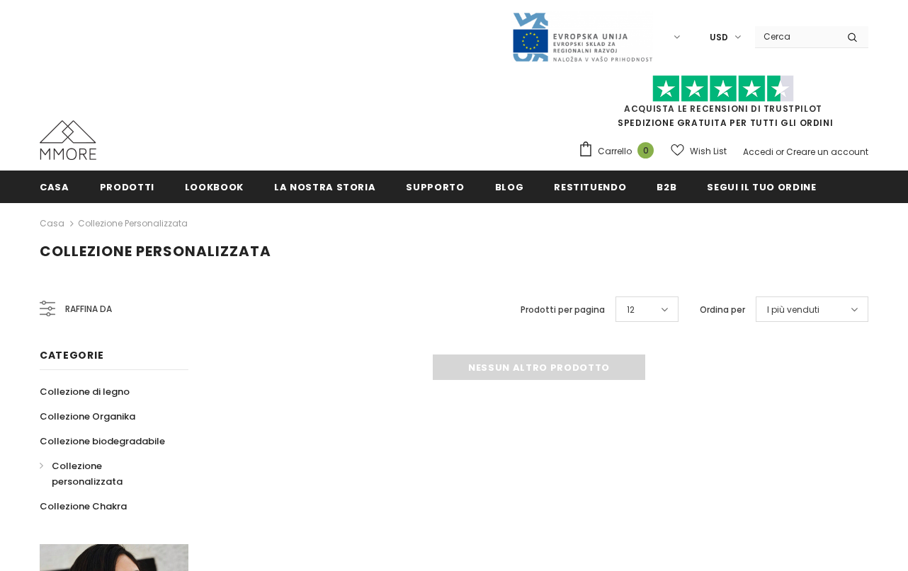 The image size is (908, 571). Describe the element at coordinates (83, 506) in the screenshot. I see `a: Collezione Chakra` at that location.